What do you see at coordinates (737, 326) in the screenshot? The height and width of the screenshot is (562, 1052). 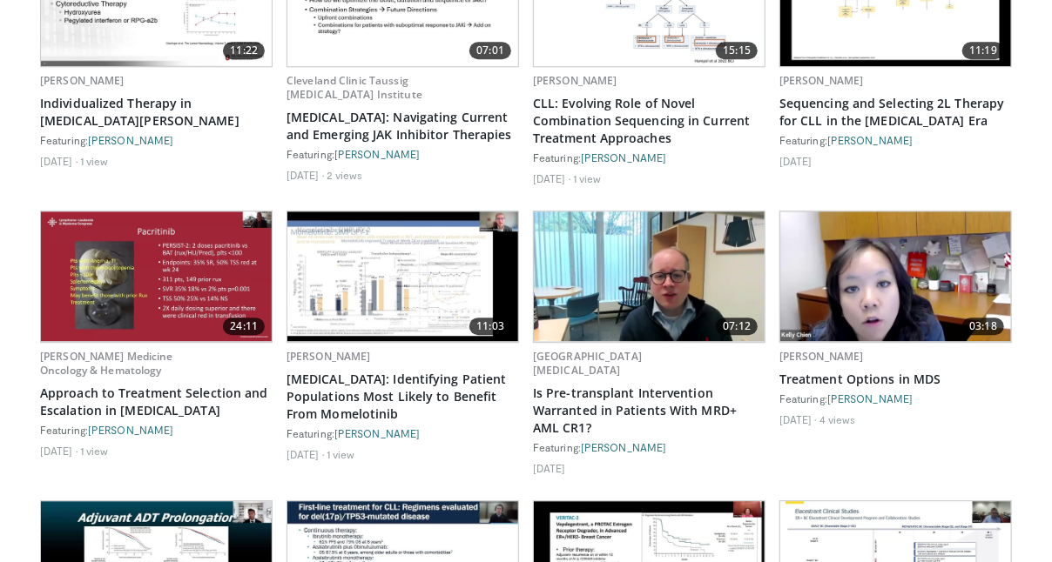 I see `span: 07:12` at bounding box center [737, 326].